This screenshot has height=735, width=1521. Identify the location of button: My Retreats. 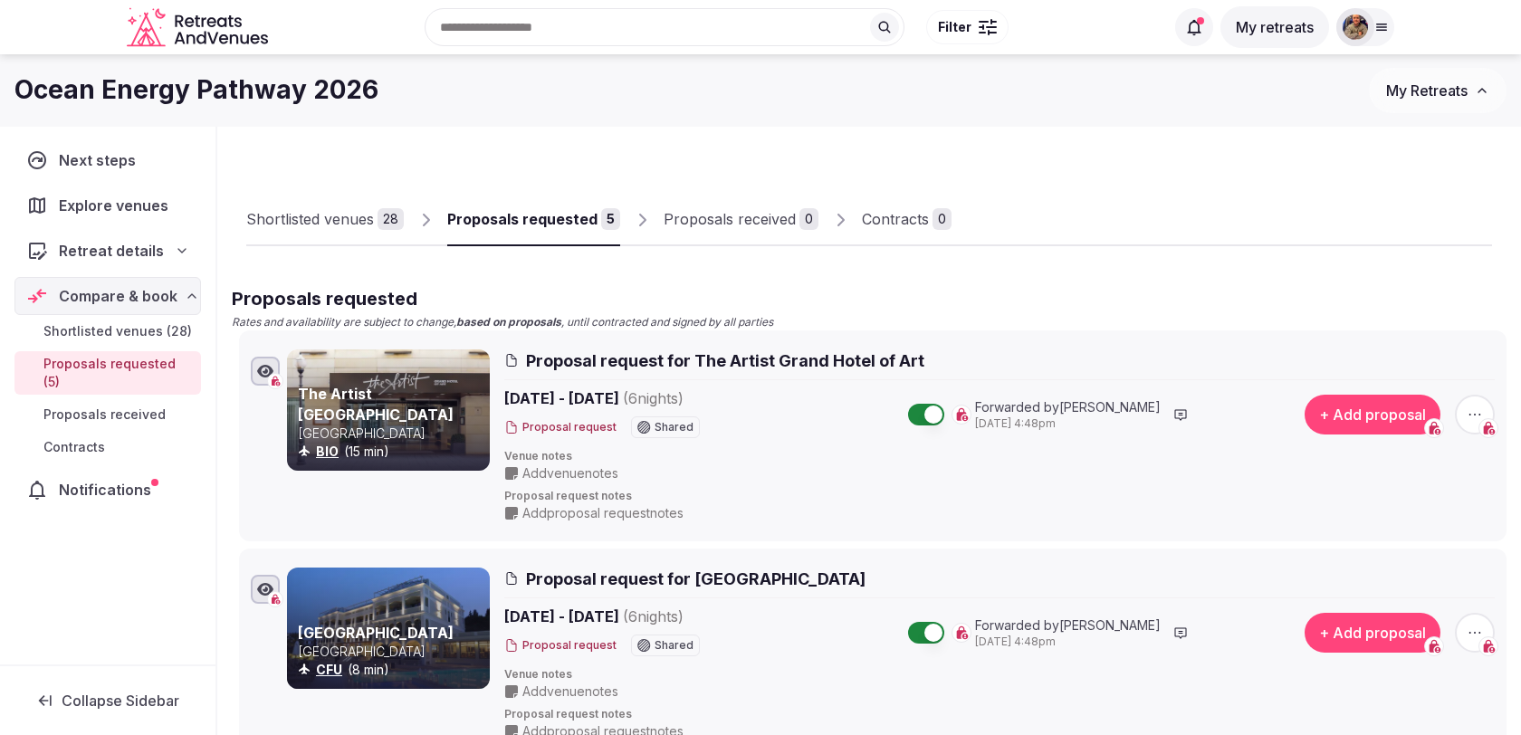
(1437, 91).